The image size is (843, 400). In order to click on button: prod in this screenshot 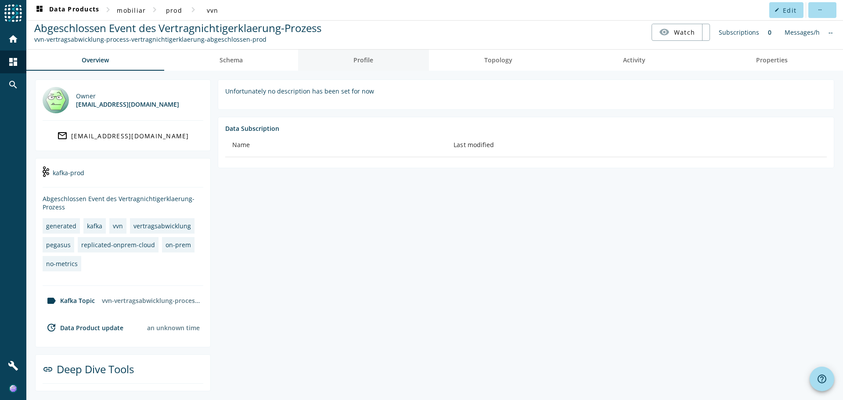, I will do `click(174, 10)`.